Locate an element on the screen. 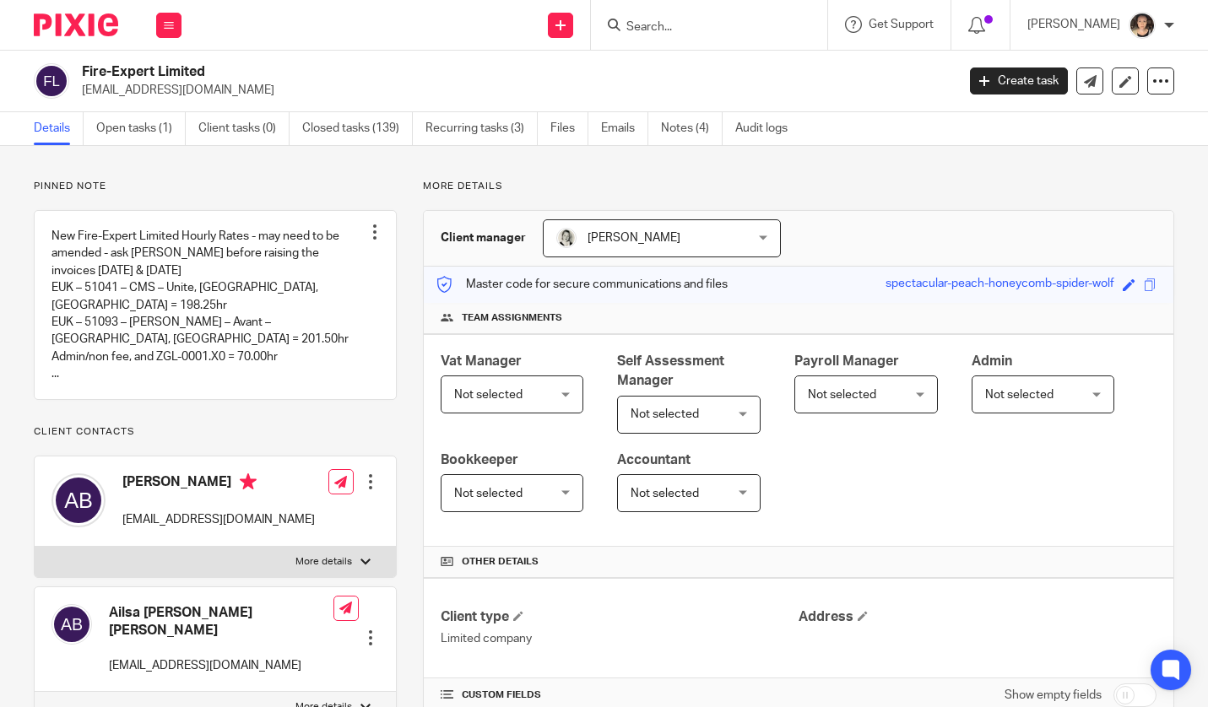  a: Closed tasks (139) is located at coordinates (357, 128).